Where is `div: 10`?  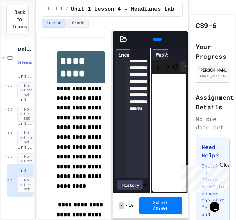
div: 10 is located at coordinates (119, 105).